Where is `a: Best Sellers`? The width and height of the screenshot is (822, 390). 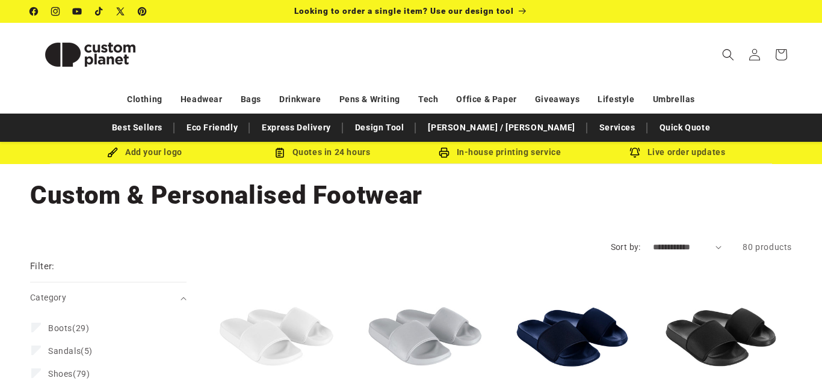 a: Best Sellers is located at coordinates (137, 128).